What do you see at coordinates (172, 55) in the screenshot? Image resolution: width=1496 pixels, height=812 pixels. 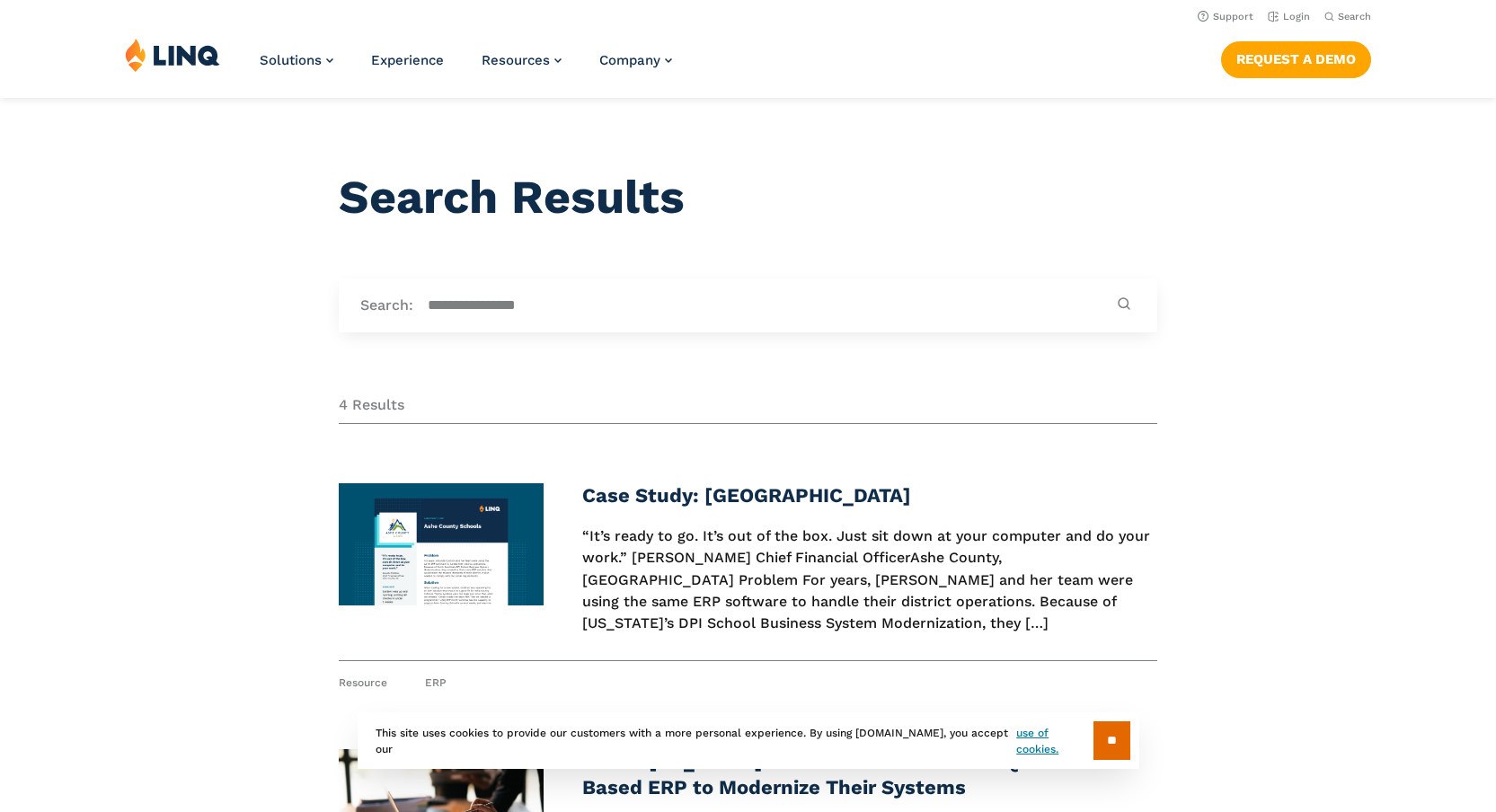 I see `img: LINQ | K‑12 Software` at bounding box center [172, 55].